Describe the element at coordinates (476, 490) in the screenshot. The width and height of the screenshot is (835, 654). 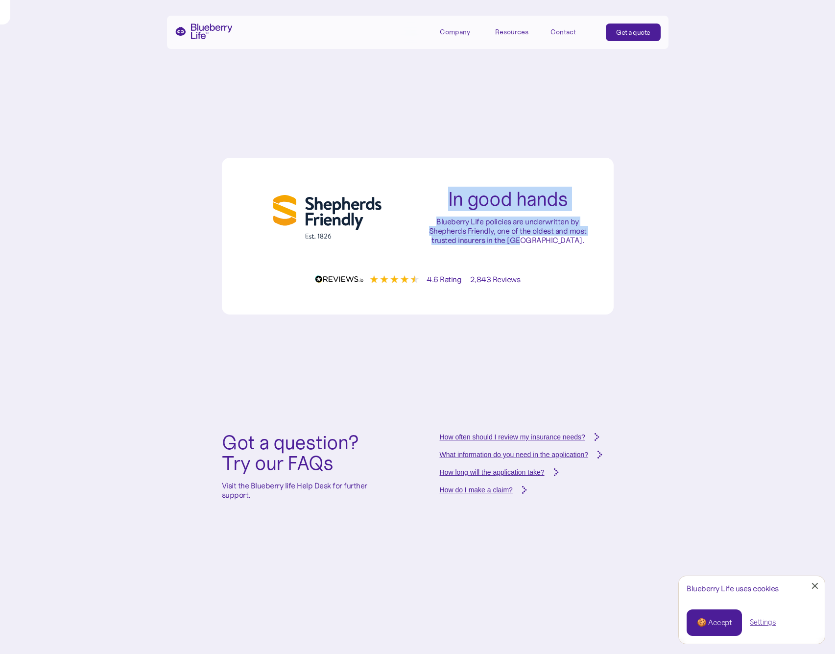
I see `div: How do I make a claim?` at that location.